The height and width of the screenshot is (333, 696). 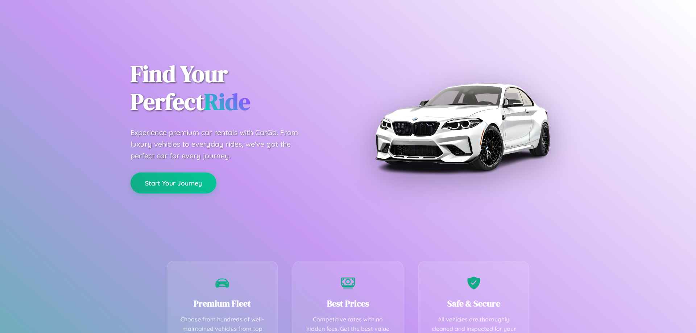 I want to click on span: Ride, so click(x=227, y=101).